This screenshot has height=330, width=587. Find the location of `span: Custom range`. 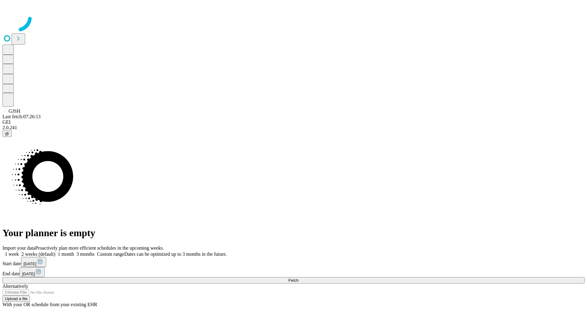

span: Custom range is located at coordinates (110, 254).